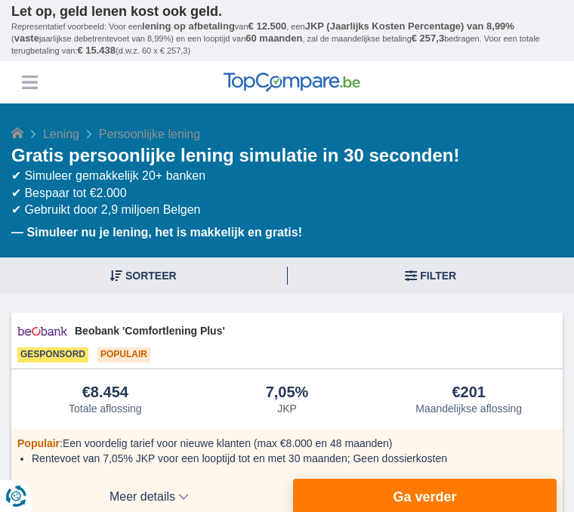 This screenshot has height=512, width=574. I want to click on div: €201, so click(469, 393).